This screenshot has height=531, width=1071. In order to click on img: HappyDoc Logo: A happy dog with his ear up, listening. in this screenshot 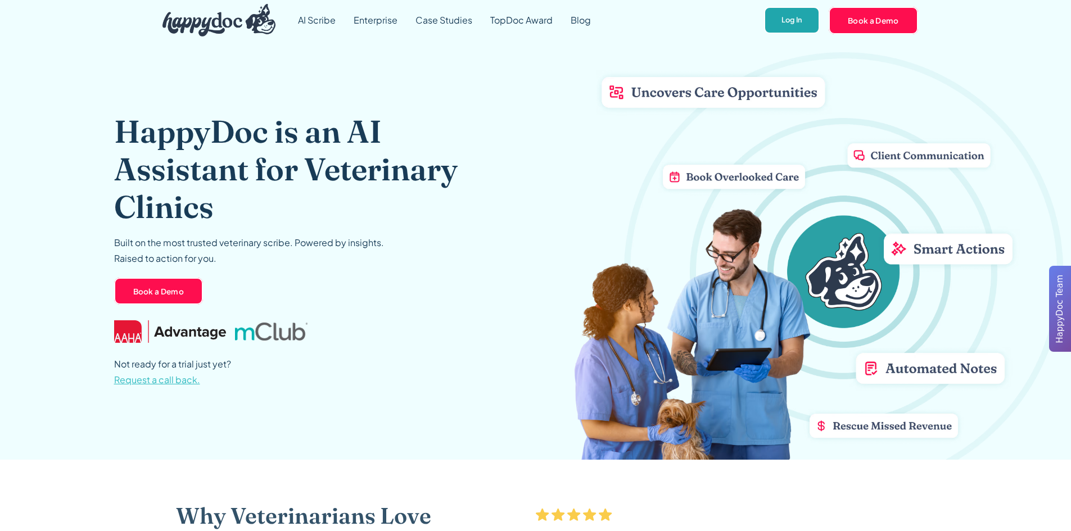, I will do `click(219, 20)`.